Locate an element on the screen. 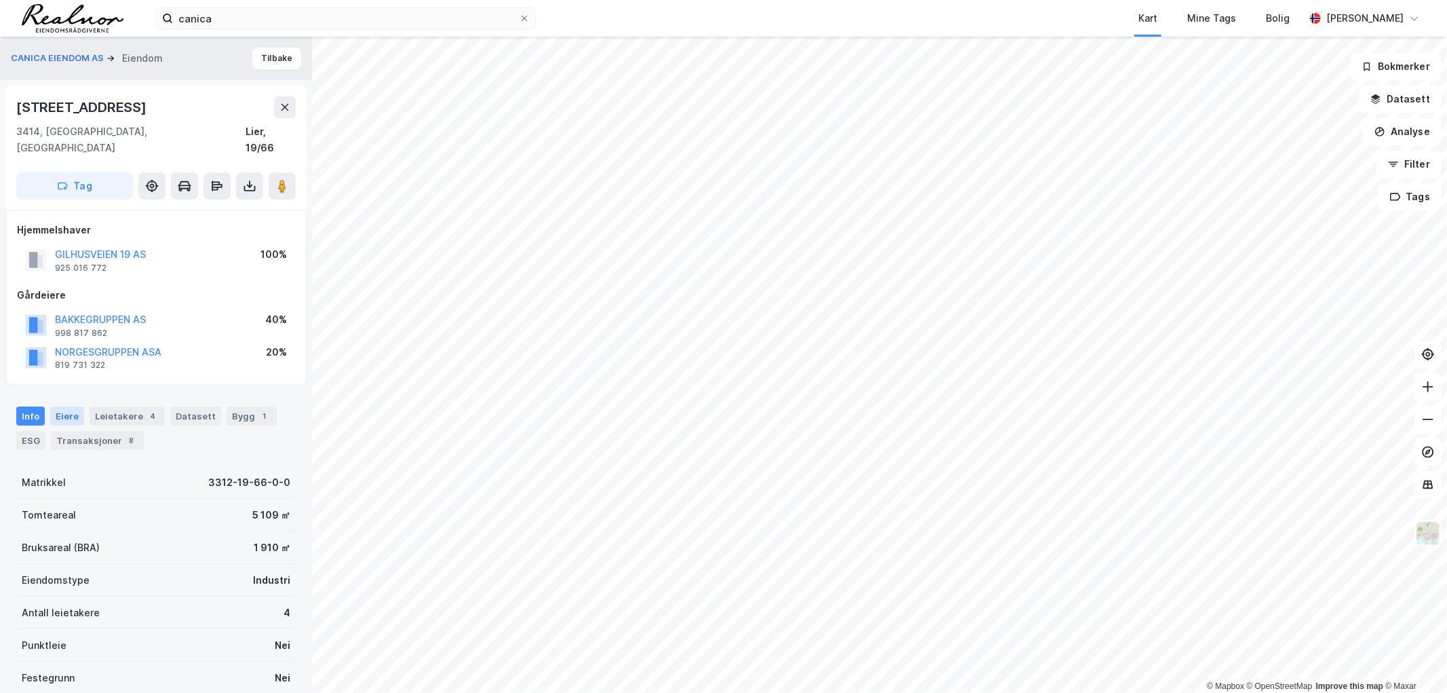 Image resolution: width=1447 pixels, height=693 pixels. div: Antall leietakere is located at coordinates (60, 613).